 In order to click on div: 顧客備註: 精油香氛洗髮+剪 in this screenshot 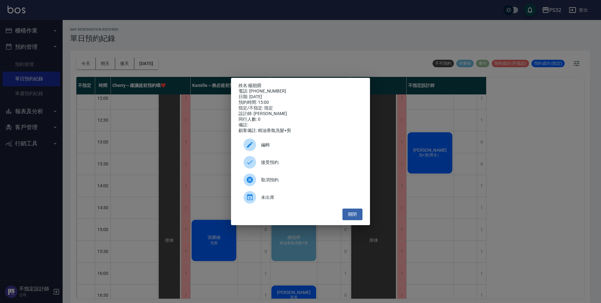, I will do `click(300, 131)`.